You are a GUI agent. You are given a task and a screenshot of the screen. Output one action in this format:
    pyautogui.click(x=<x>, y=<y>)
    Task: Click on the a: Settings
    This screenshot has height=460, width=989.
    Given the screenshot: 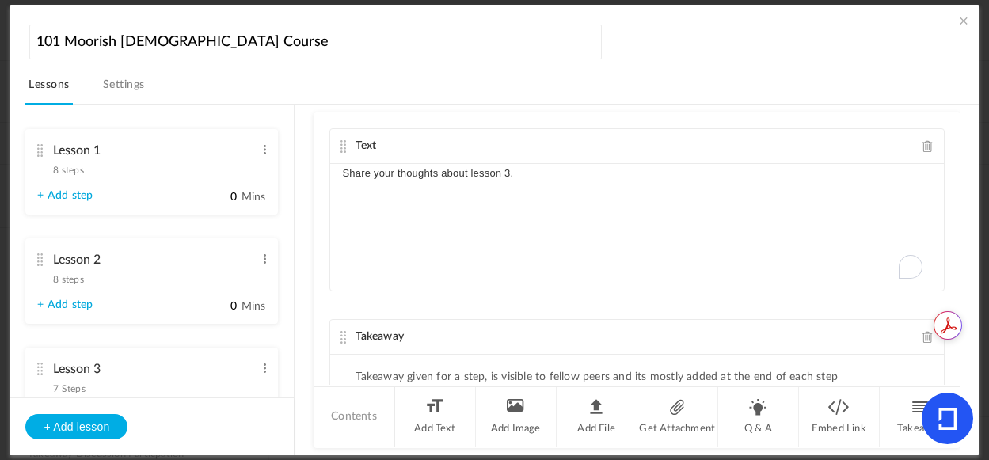 What is the action you would take?
    pyautogui.click(x=124, y=89)
    